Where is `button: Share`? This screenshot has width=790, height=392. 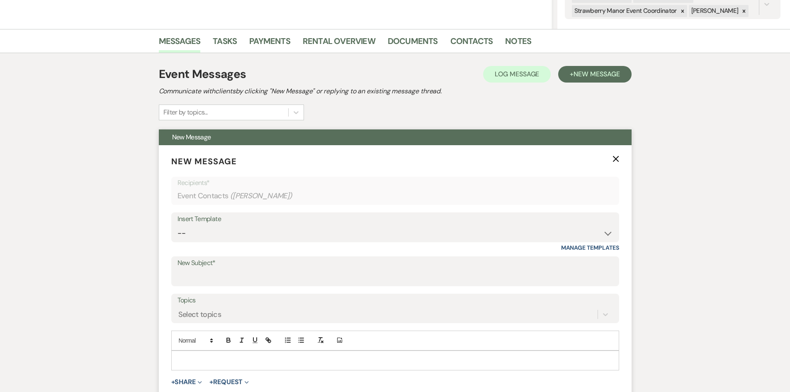
button: Share is located at coordinates (187, 382).